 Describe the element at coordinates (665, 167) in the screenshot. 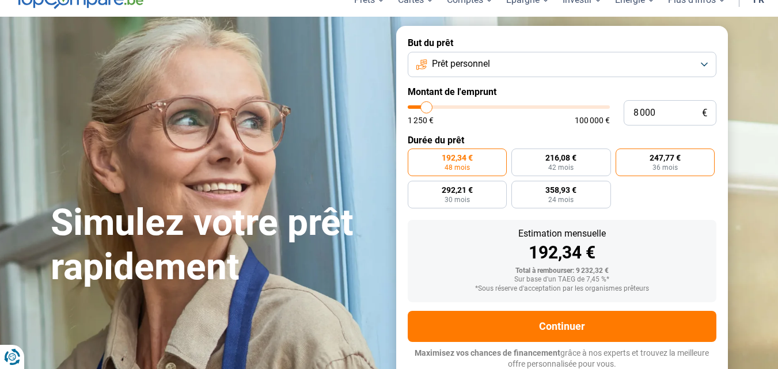

I see `span: 36 mois` at that location.